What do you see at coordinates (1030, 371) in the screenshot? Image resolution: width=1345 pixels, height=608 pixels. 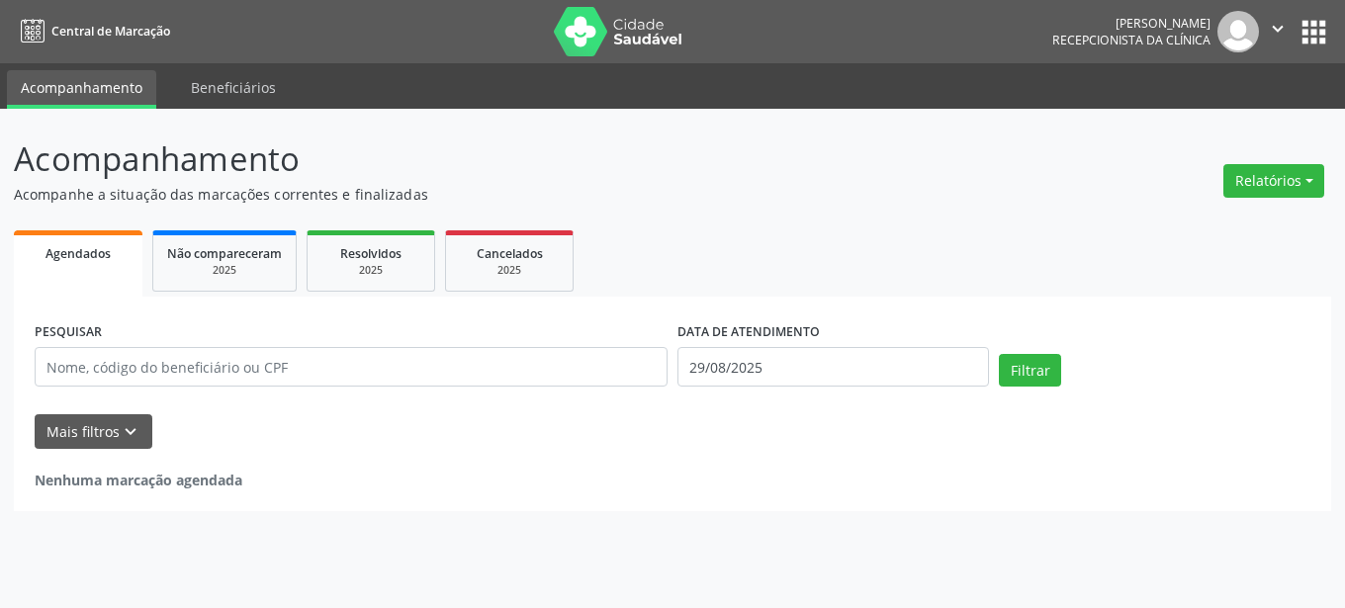 I see `button: Filtrar` at bounding box center [1030, 371].